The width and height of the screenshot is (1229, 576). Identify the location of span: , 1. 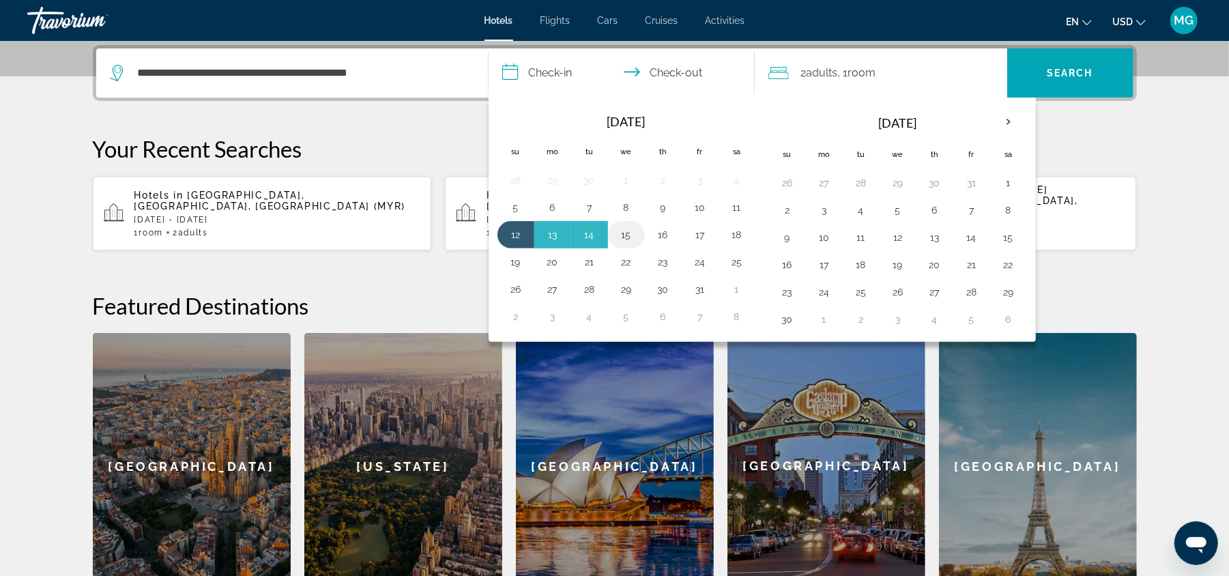
(857, 73).